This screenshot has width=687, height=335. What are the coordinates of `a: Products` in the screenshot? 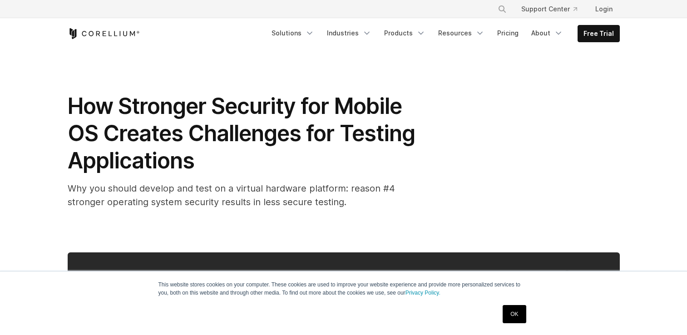 It's located at (405, 33).